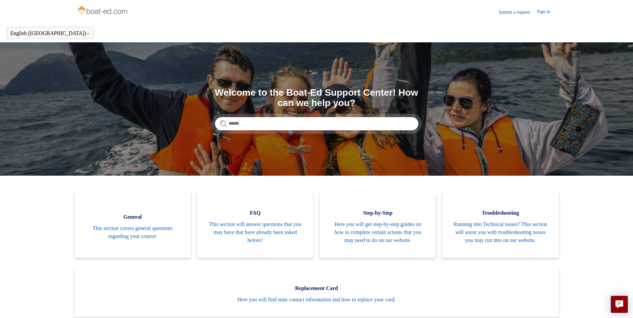 The width and height of the screenshot is (633, 318). I want to click on div: Live chat, so click(619, 305).